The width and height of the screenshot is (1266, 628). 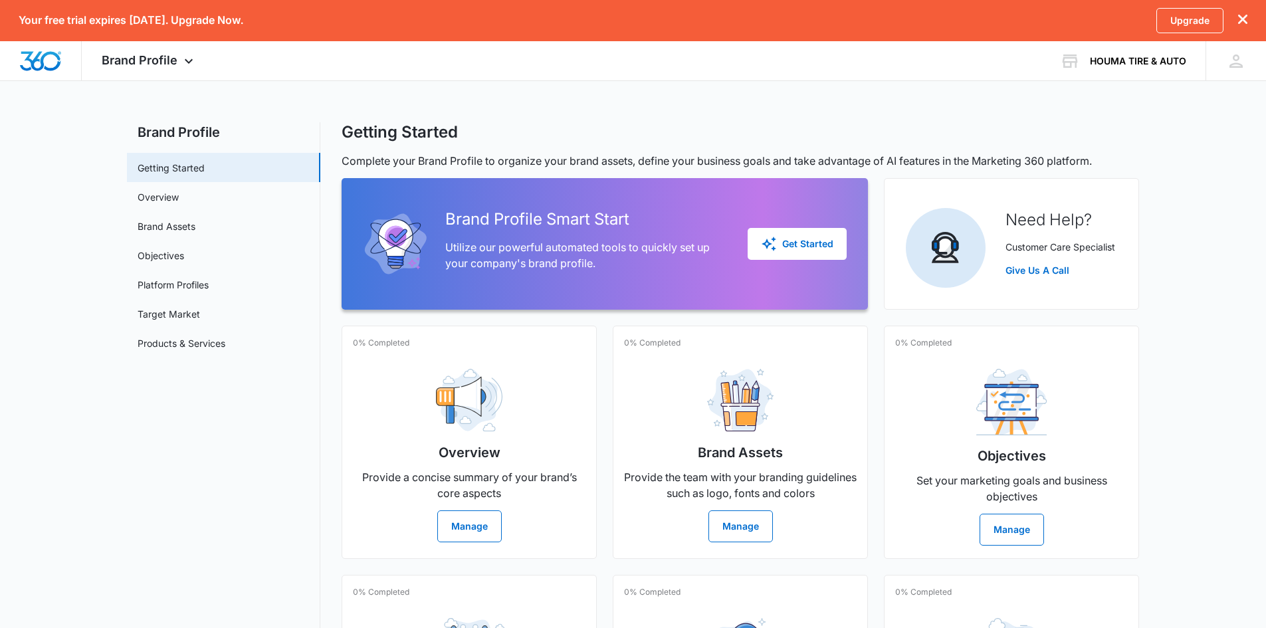 What do you see at coordinates (585, 255) in the screenshot?
I see `p: Utilize our powerful automated tools to quickly set up your company's brand profile.` at bounding box center [585, 255].